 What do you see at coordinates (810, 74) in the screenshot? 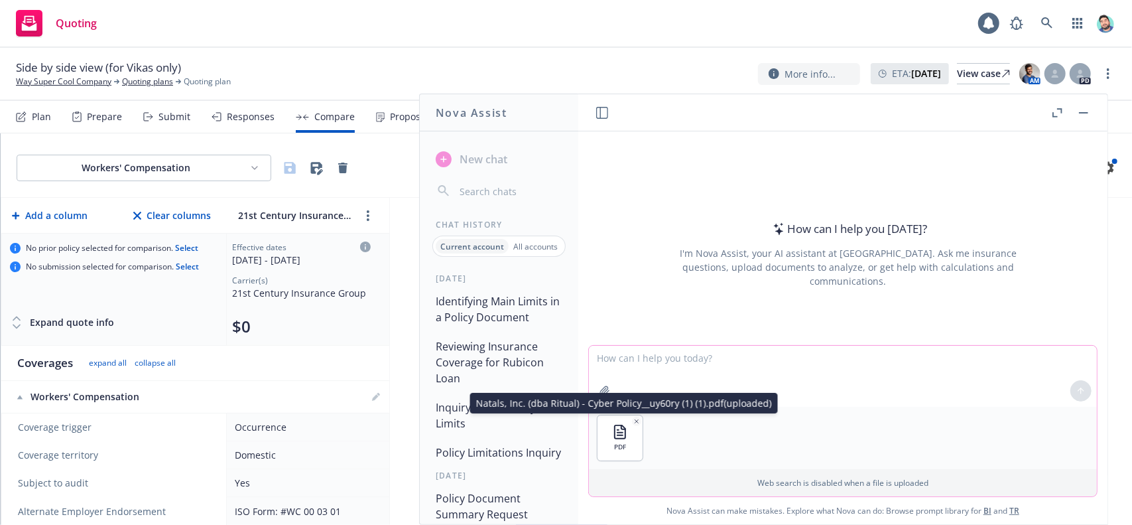
I see `span: More info...` at bounding box center [810, 74].